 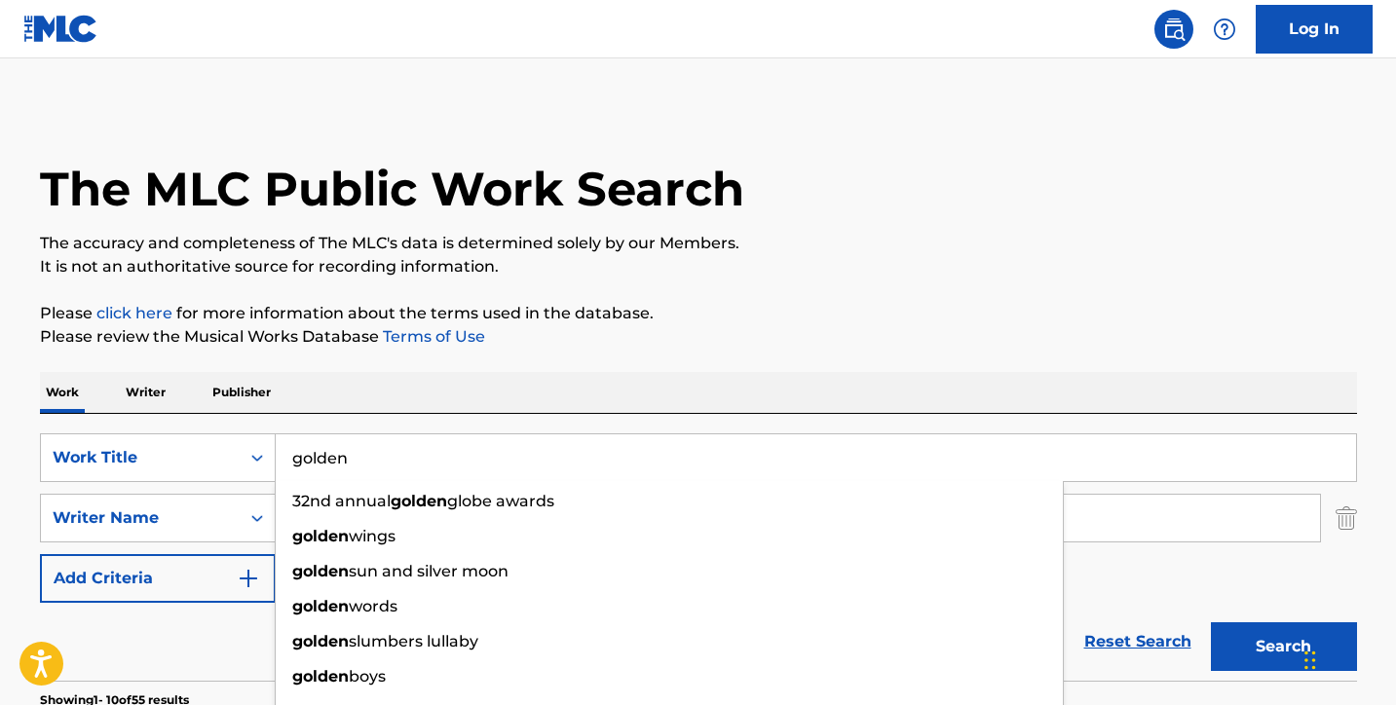 I want to click on div: Chat Widget, so click(x=1347, y=658).